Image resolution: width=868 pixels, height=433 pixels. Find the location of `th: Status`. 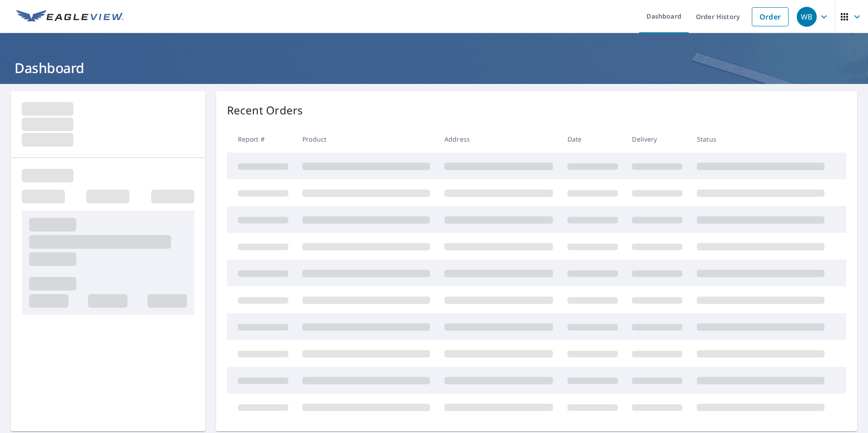

th: Status is located at coordinates (760, 139).